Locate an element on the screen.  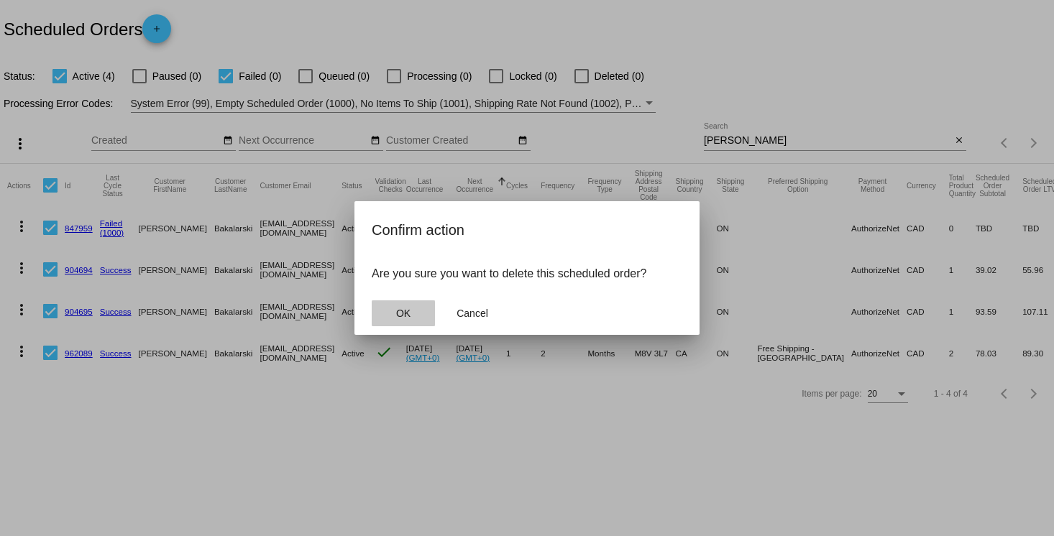
p: Are you sure you want to delete this scheduled order? is located at coordinates (527, 274).